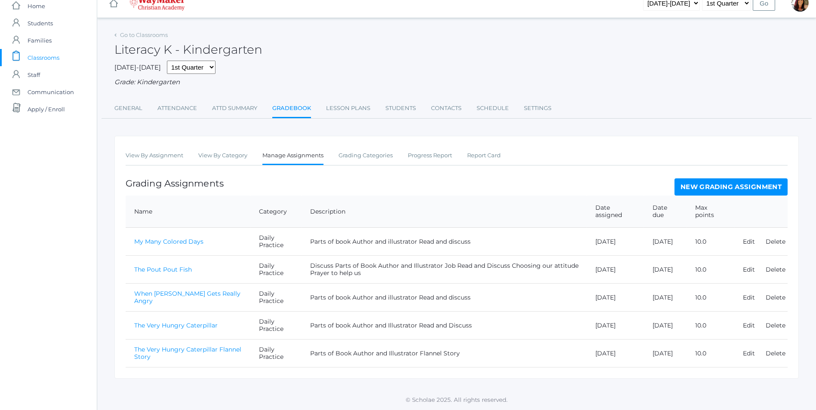 This screenshot has height=410, width=816. Describe the element at coordinates (46, 109) in the screenshot. I see `span: Apply / Enroll` at that location.